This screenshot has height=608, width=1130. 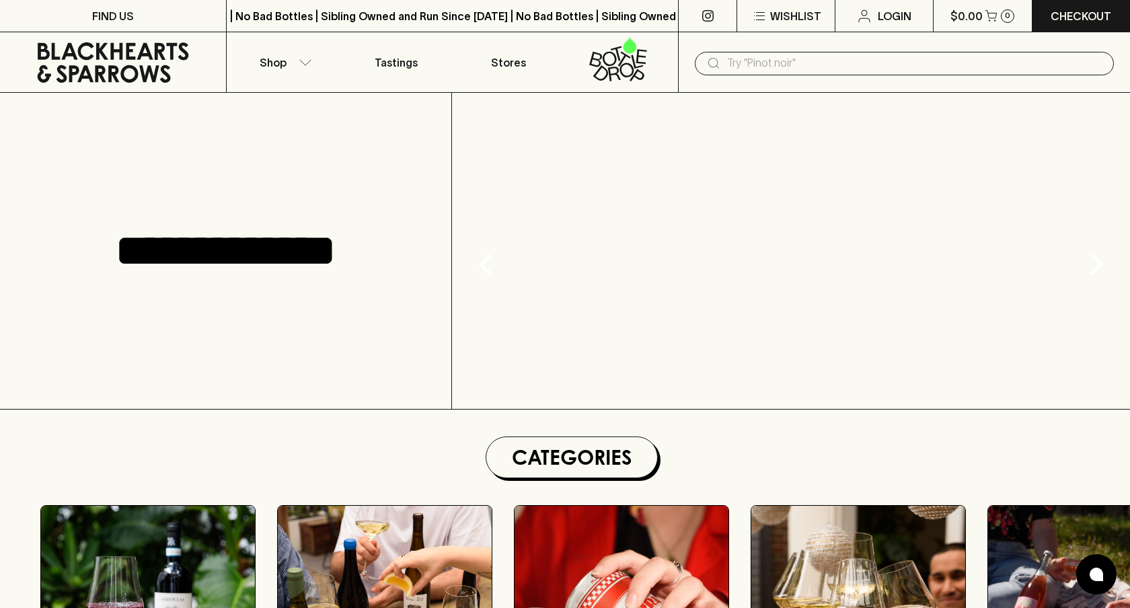 I want to click on a: Stores, so click(x=509, y=62).